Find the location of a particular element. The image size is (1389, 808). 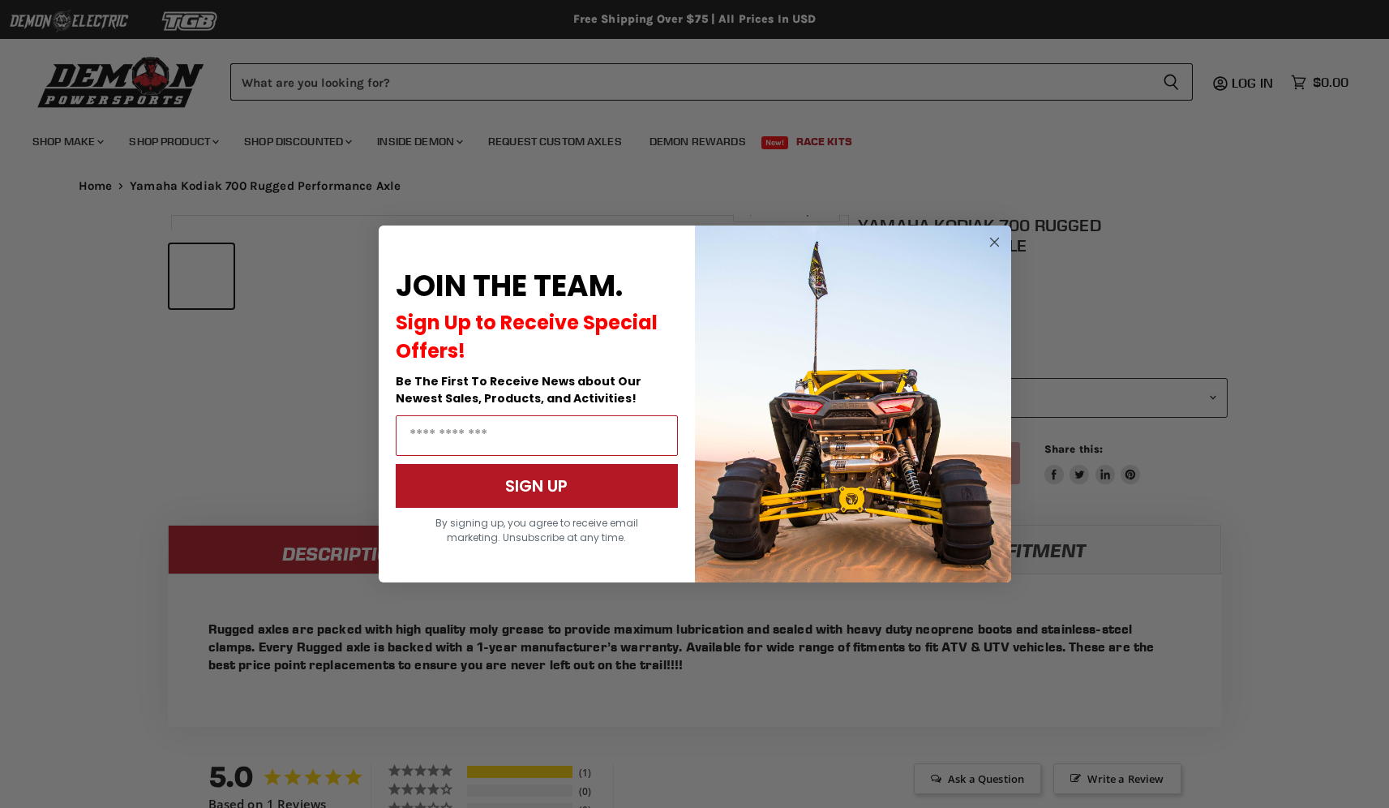

span: By signing up, you agree to receive email marketing. Unsubscribe at any time. is located at coordinates (537, 530).